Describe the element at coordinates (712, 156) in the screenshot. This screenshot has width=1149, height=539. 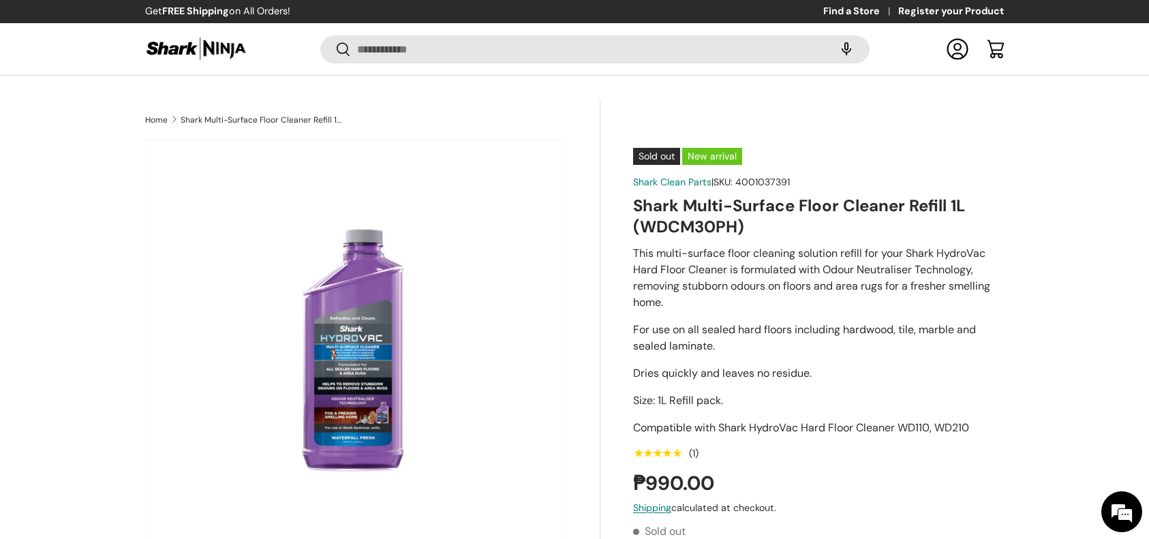
I see `span: New arrival` at that location.